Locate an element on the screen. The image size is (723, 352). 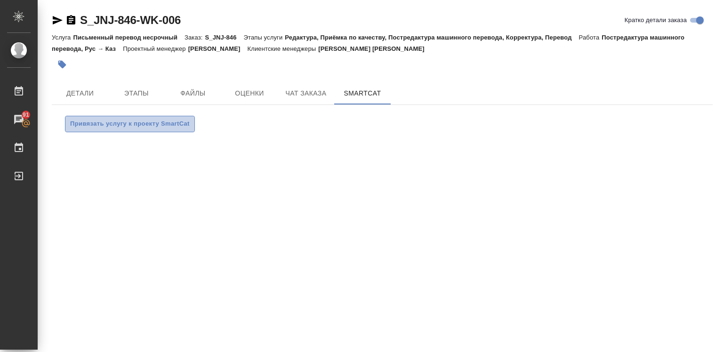
p: Проектный менеджер is located at coordinates (155, 48).